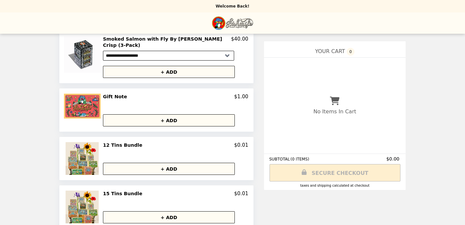  I want to click on img: Smoked Salmon with Fly By Jing Chili Crisp (3-Pack), so click(83, 54).